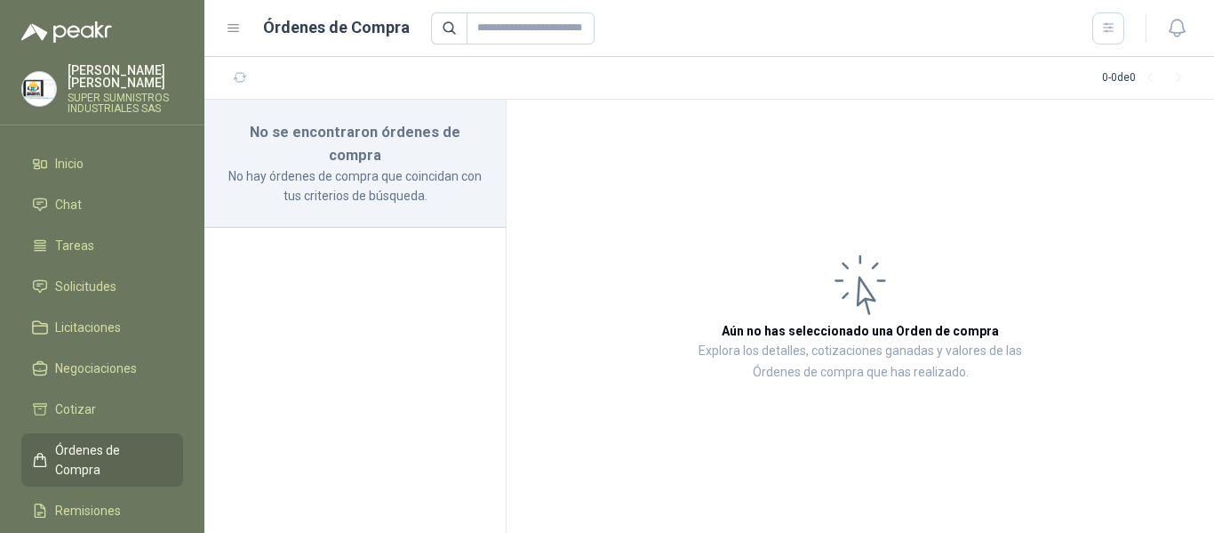 The image size is (1214, 533). What do you see at coordinates (75, 245) in the screenshot?
I see `span: Tareas` at bounding box center [75, 245].